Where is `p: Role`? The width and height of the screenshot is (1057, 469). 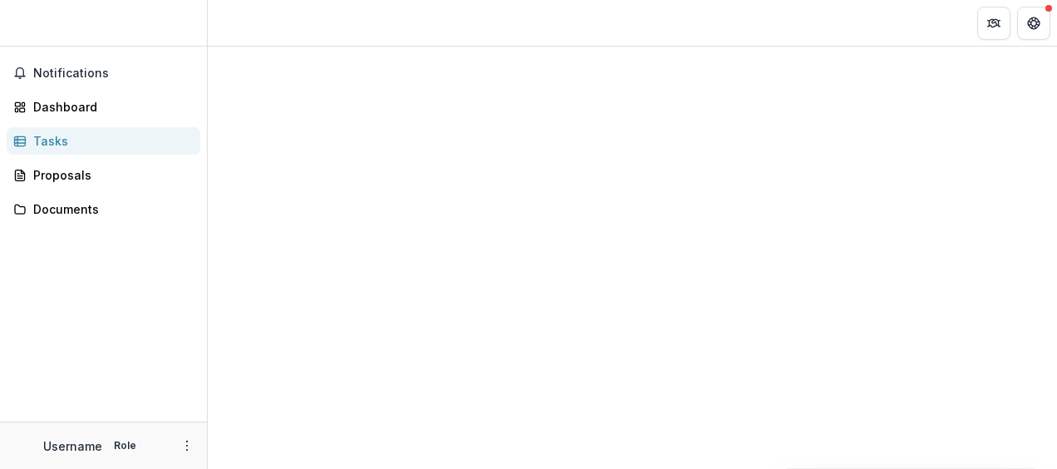
p: Role is located at coordinates (125, 445).